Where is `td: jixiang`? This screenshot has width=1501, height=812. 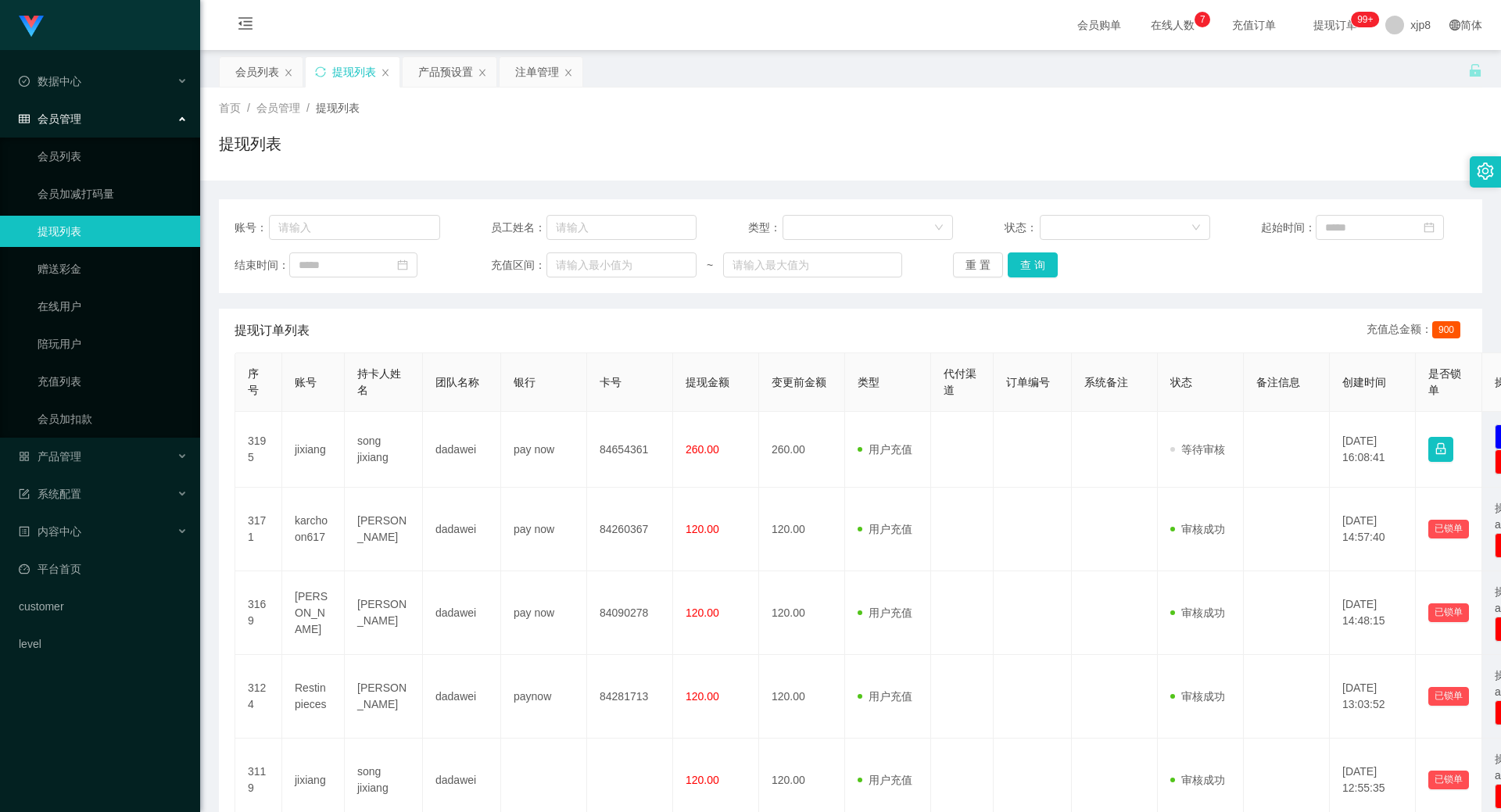 td: jixiang is located at coordinates (313, 449).